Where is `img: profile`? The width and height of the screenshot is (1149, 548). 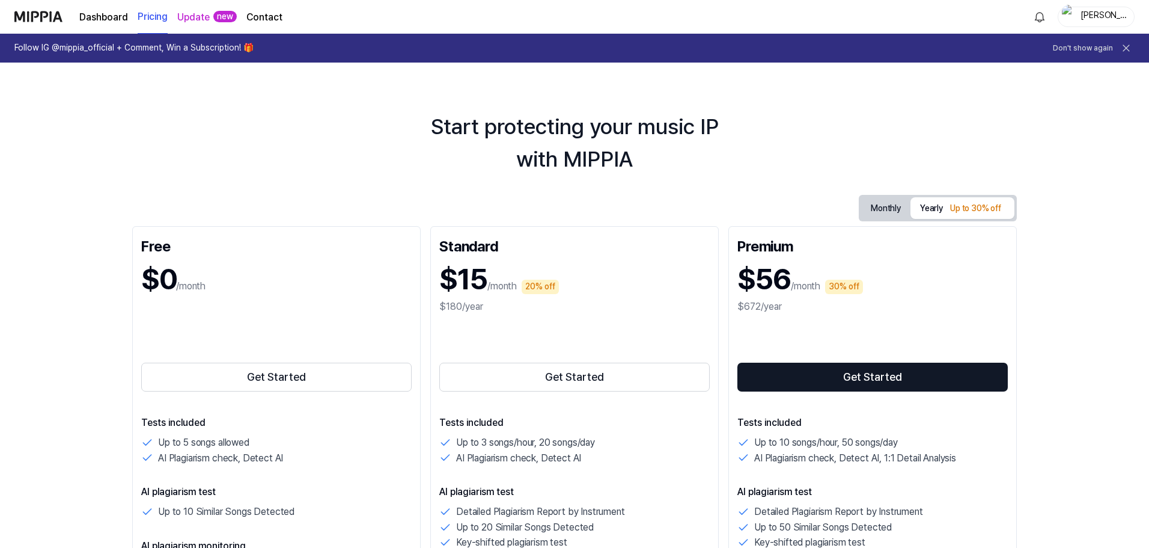
img: profile is located at coordinates (1069, 17).